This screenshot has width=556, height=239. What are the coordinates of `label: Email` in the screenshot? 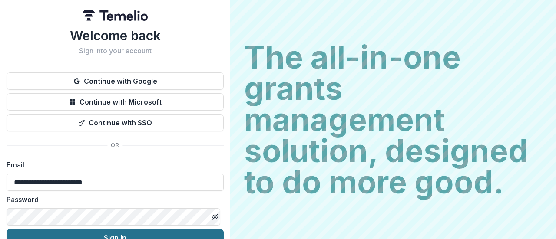 It's located at (112, 165).